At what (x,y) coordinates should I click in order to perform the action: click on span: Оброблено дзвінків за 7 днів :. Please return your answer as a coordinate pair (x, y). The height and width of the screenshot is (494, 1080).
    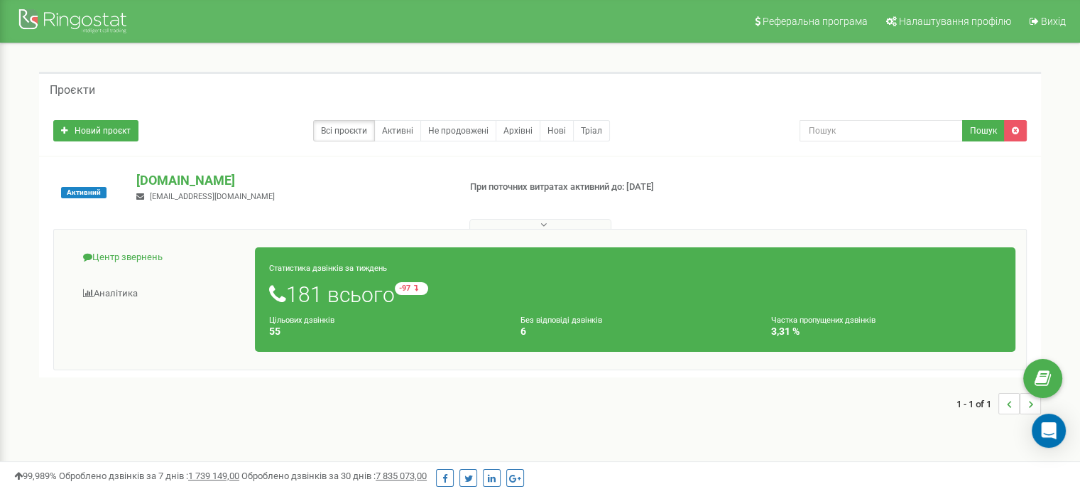
    Looking at the image, I should click on (149, 475).